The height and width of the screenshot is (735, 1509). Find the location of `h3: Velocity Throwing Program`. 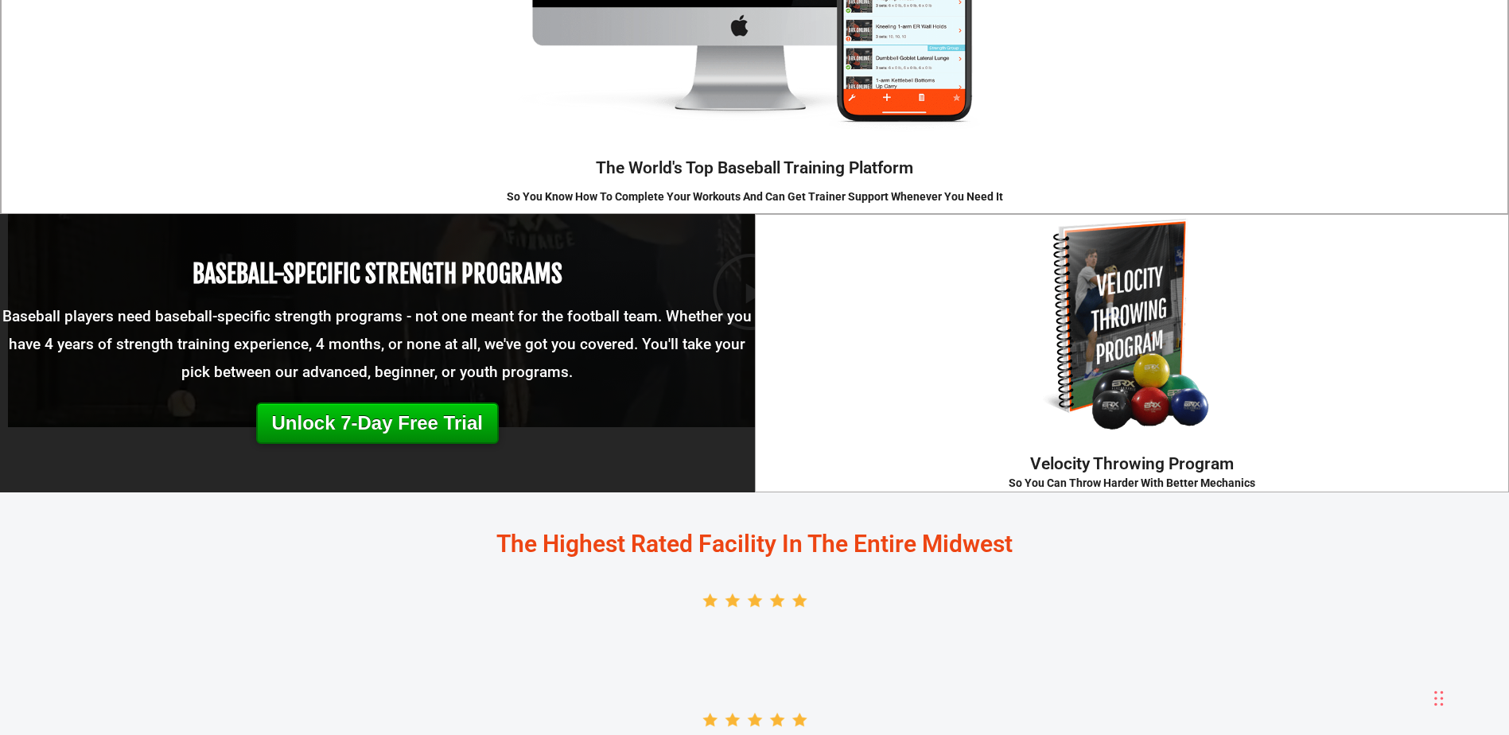

h3: Velocity Throwing Program is located at coordinates (1132, 464).